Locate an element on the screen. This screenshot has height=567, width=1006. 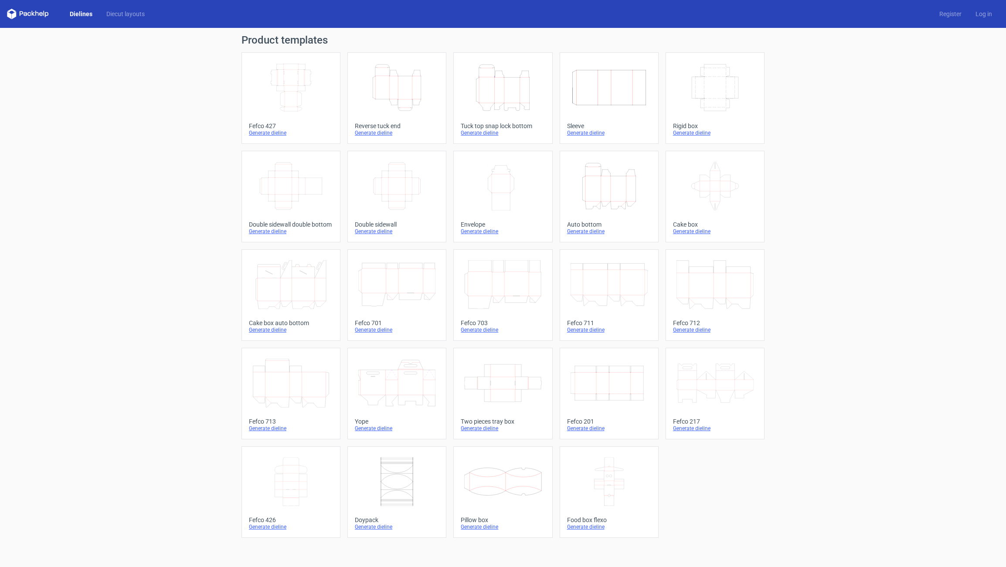
a: Tuck top snap lock bottomGenerate dieline is located at coordinates (503, 98).